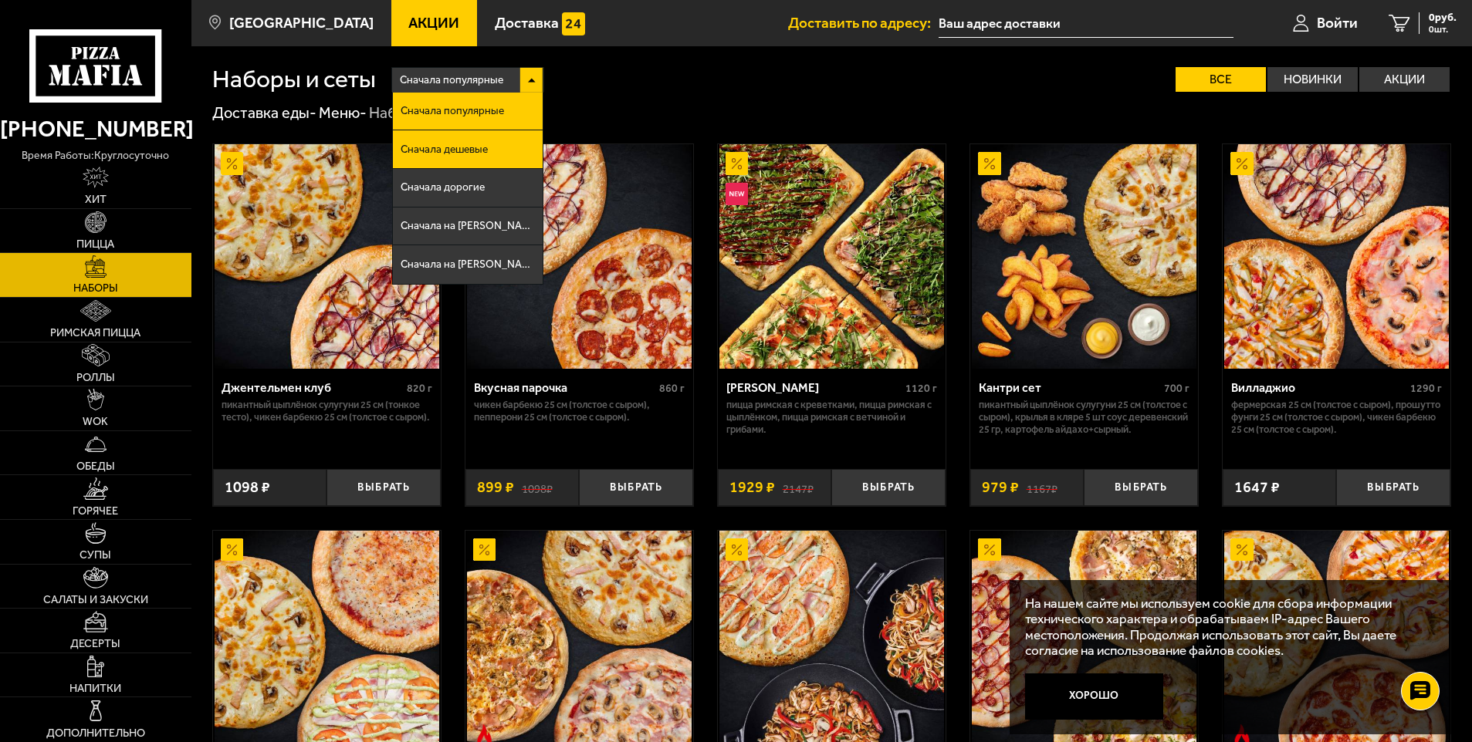  I want to click on a: Меню-, so click(343, 113).